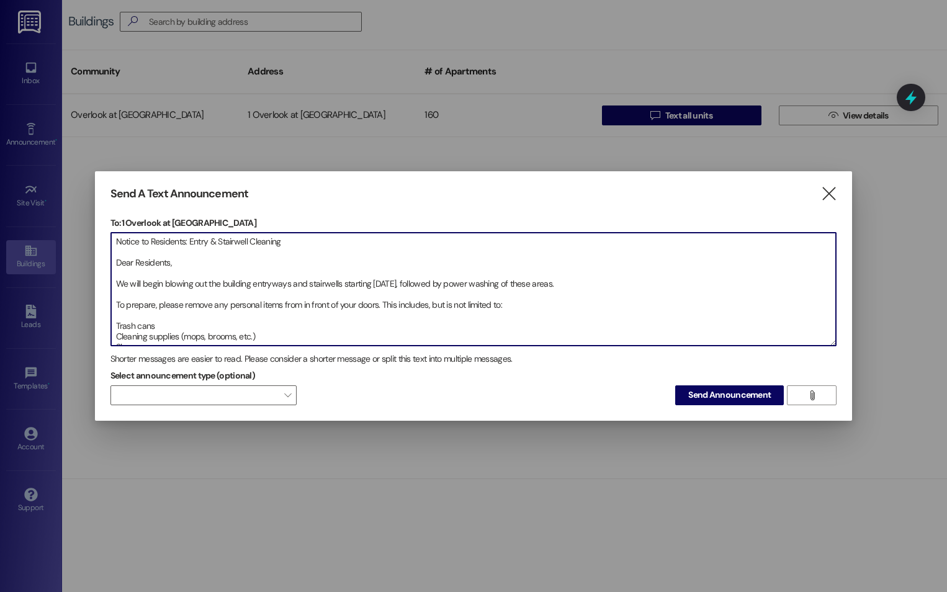 This screenshot has height=592, width=947. Describe the element at coordinates (179, 194) in the screenshot. I see `h3: Send A Text Announcement` at that location.